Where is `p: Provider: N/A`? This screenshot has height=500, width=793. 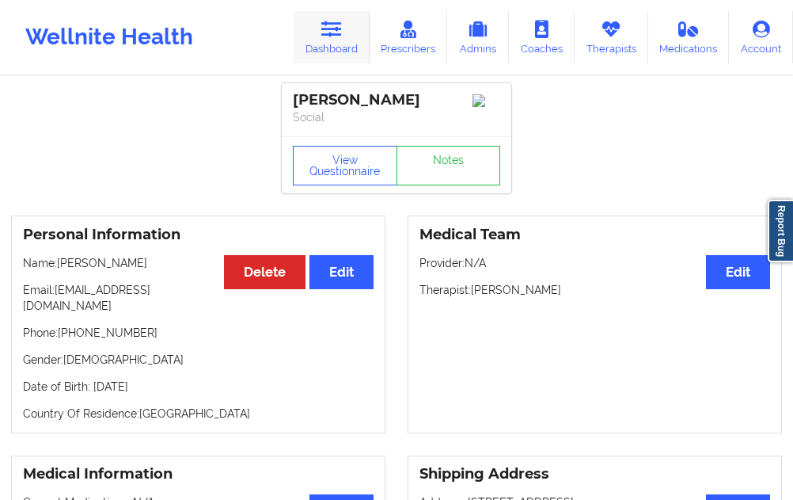 p: Provider: N/A is located at coordinates (595, 263).